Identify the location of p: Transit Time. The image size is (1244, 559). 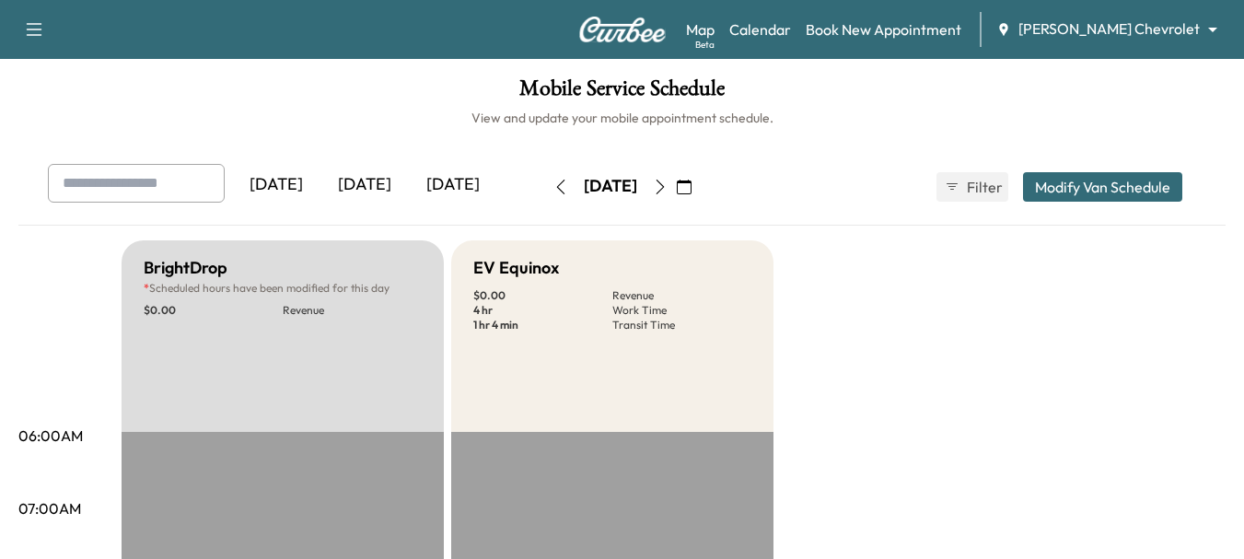
(681, 325).